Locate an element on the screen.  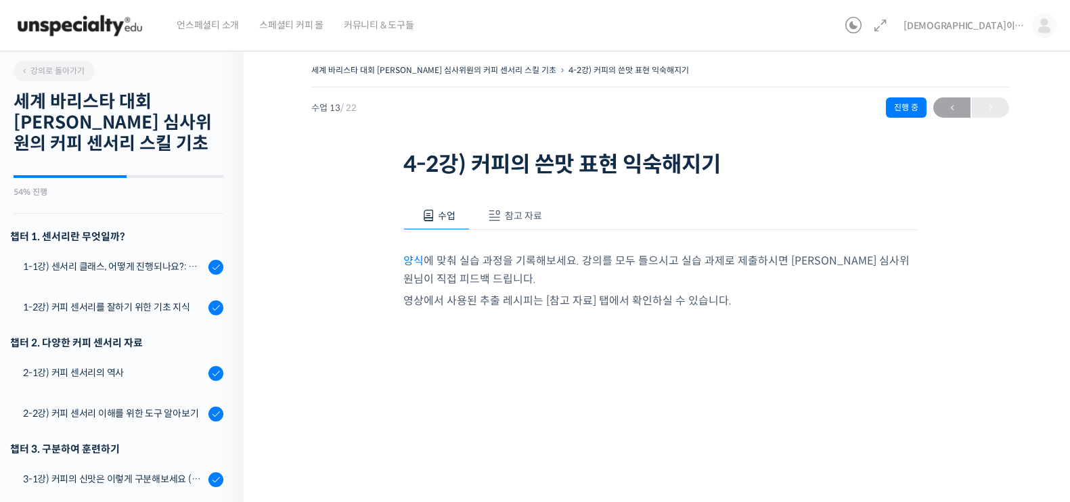
div: 1-1강) 센서리 클래스, 어떻게 진행되나요?: 목차 및 개요 is located at coordinates (114, 267).